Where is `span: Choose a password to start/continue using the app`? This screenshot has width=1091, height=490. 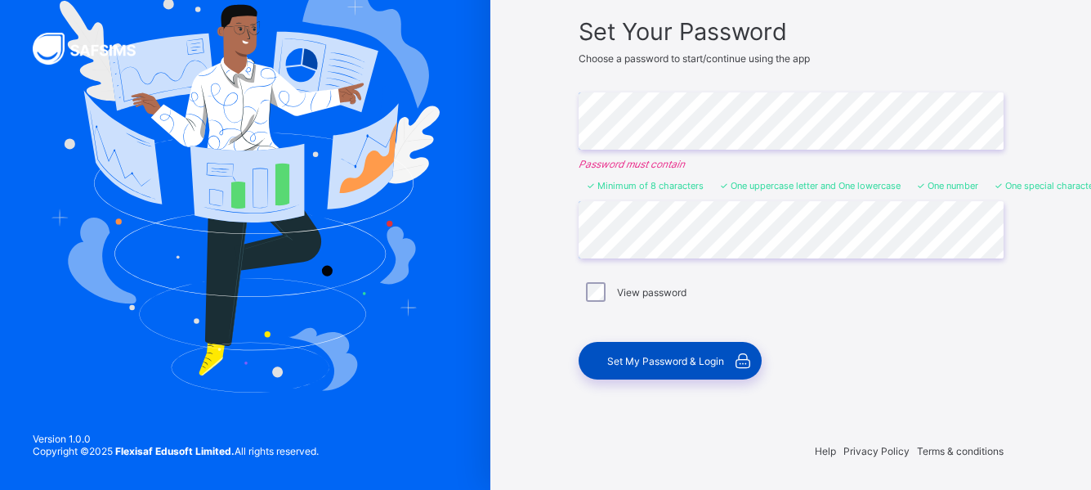
span: Choose a password to start/continue using the app is located at coordinates (694, 58).